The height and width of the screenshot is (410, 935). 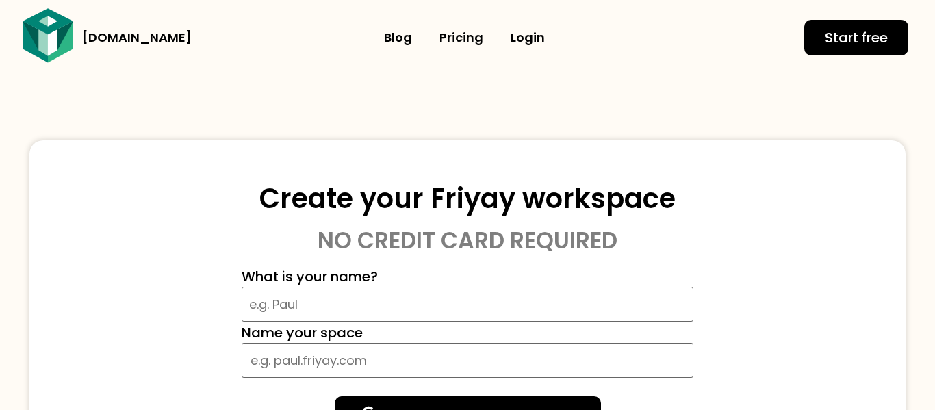 What do you see at coordinates (461, 38) in the screenshot?
I see `a: Pricing​` at bounding box center [461, 38].